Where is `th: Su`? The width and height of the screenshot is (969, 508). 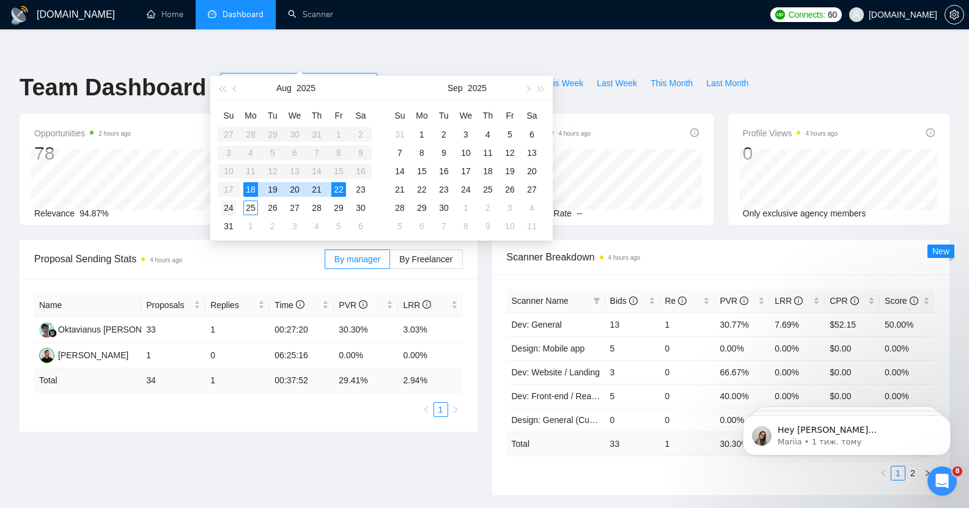
th: Su is located at coordinates (229, 115).